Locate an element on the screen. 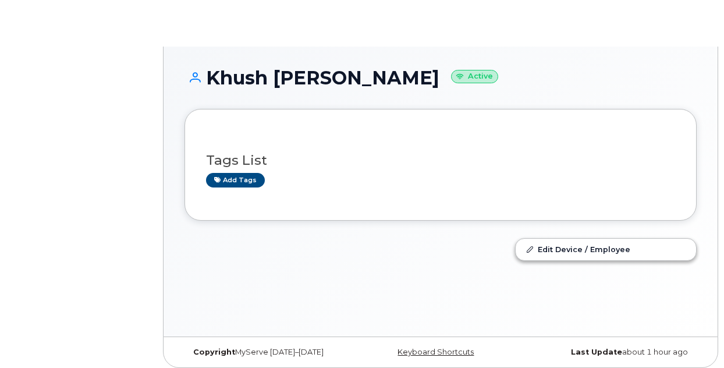 This screenshot has width=724, height=368. a: Keyboard Shortcuts is located at coordinates (435, 351).